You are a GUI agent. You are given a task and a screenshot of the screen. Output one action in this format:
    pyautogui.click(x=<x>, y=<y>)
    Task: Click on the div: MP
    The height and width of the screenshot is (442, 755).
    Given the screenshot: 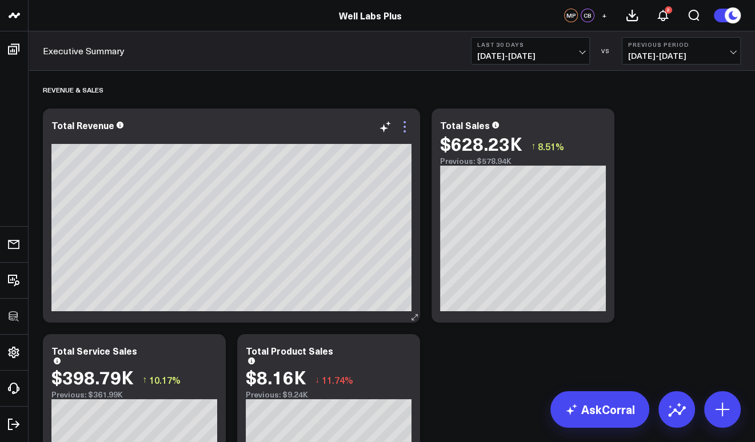 What is the action you would take?
    pyautogui.click(x=571, y=15)
    